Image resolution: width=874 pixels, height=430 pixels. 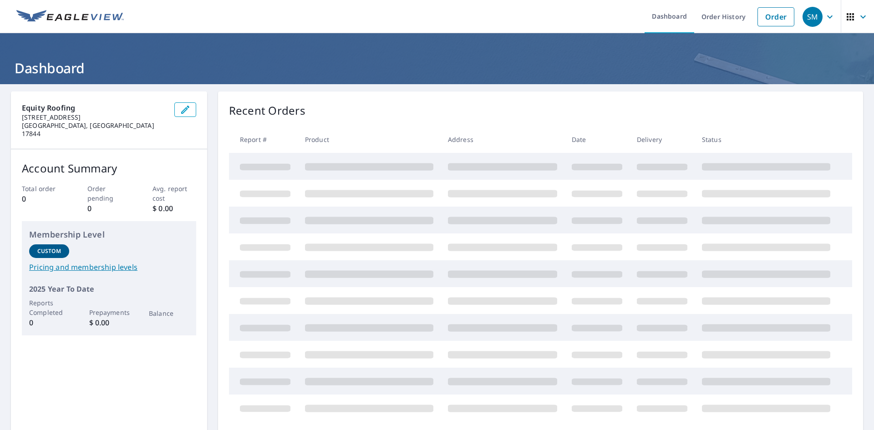 I want to click on img: EV Logo, so click(x=70, y=17).